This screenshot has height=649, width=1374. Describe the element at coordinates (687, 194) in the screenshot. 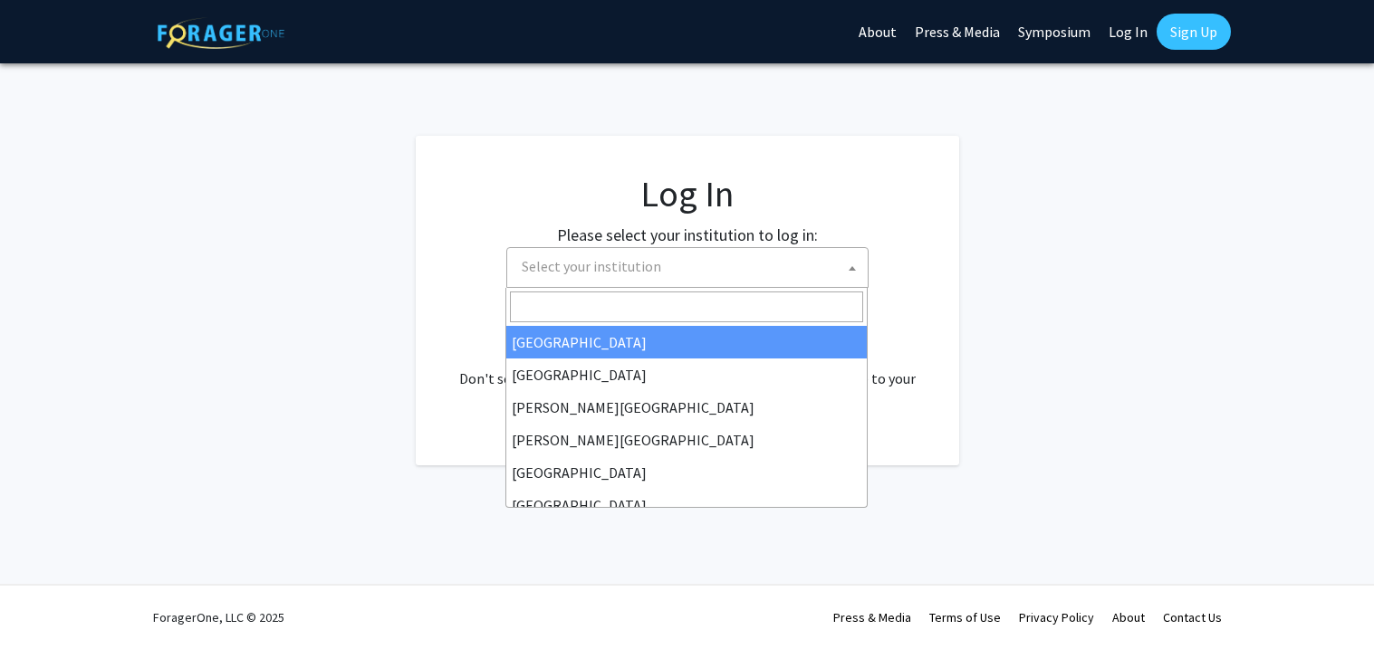

I see `h1: Log In` at that location.